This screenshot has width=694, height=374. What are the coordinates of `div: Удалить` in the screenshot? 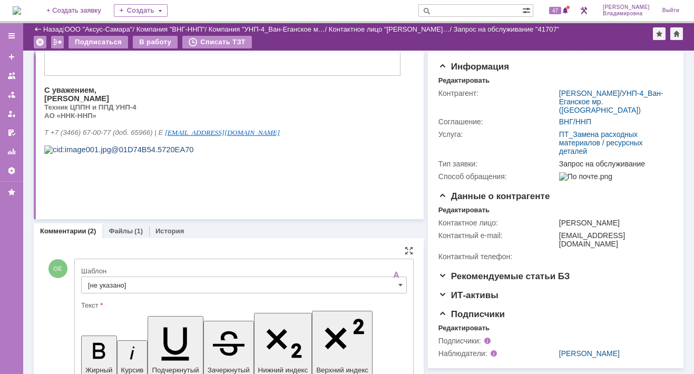 It's located at (40, 42).